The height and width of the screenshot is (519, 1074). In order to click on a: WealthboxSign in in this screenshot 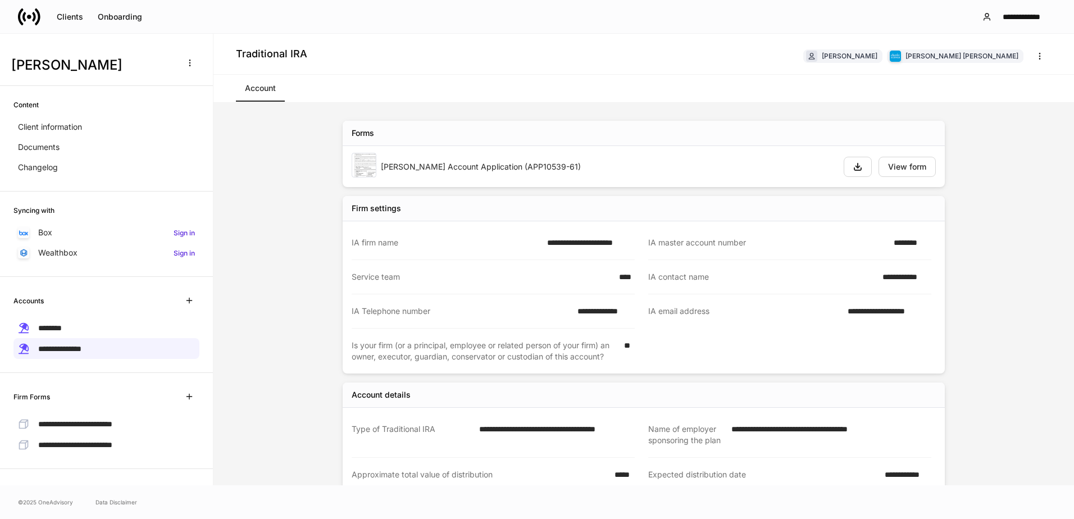, I will do `click(106, 253)`.